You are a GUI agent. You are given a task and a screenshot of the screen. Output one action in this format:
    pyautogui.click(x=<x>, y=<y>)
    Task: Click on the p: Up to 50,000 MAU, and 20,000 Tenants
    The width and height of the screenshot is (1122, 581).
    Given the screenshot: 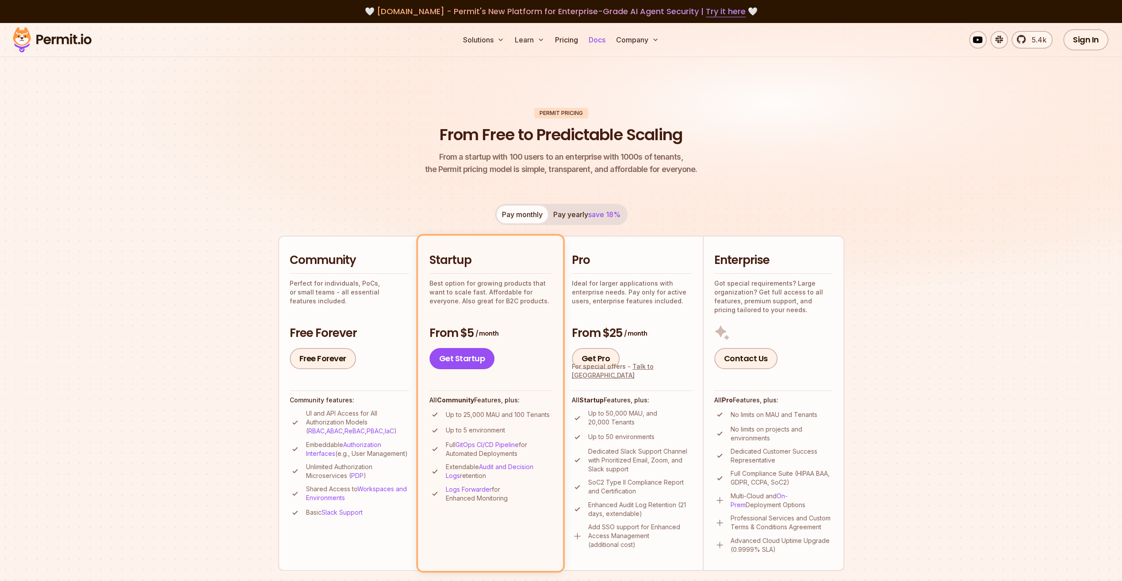 What is the action you would take?
    pyautogui.click(x=640, y=418)
    